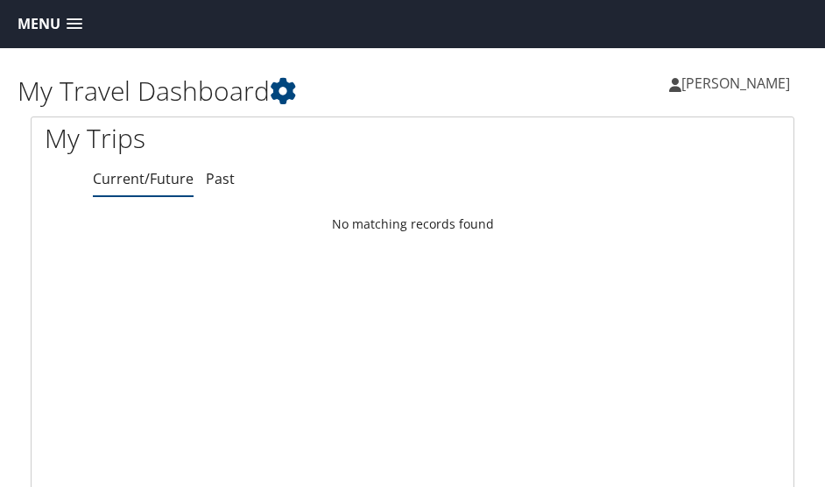  Describe the element at coordinates (214, 91) in the screenshot. I see `h1: My Travel Dashboard` at that location.